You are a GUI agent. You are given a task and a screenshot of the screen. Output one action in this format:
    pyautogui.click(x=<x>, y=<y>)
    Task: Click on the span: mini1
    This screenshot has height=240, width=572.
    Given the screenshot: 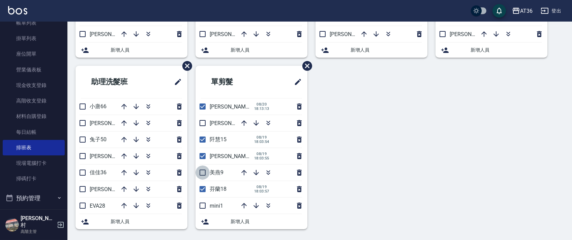 What is the action you would take?
    pyautogui.click(x=216, y=206)
    